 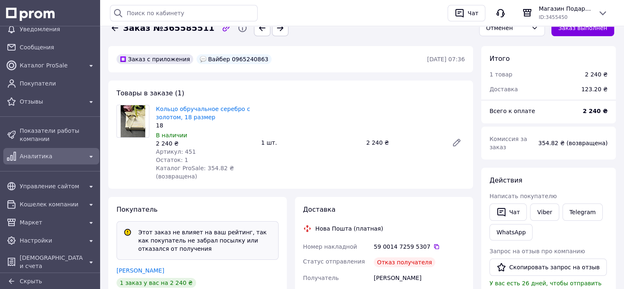 What do you see at coordinates (31, 281) in the screenshot?
I see `span: Скрыть` at bounding box center [31, 281].